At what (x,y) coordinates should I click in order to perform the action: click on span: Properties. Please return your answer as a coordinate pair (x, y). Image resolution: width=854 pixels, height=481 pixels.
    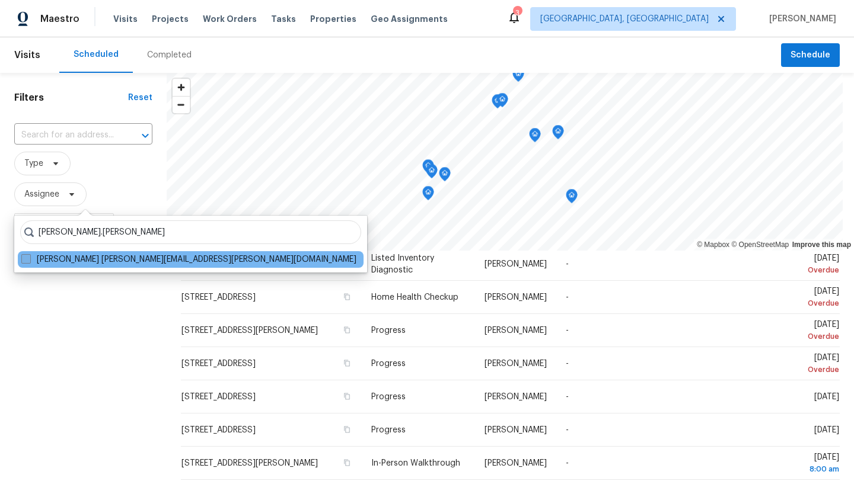
    Looking at the image, I should click on (333, 19).